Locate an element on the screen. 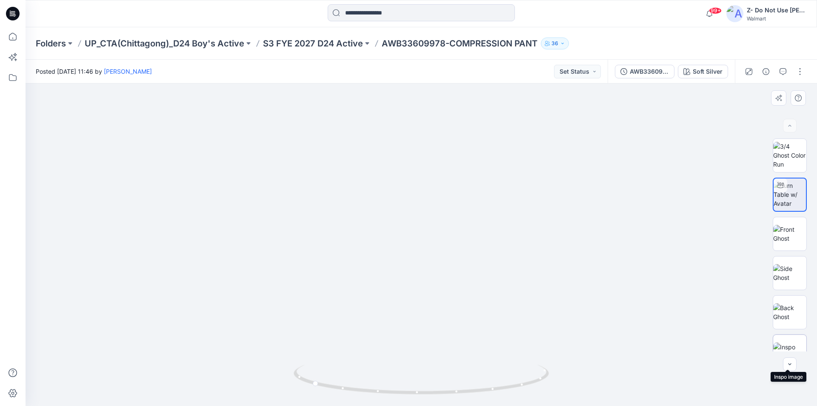  button: AWB33609978-COMPRESSION PANT-PRODUCTION_MP is located at coordinates (645, 71).